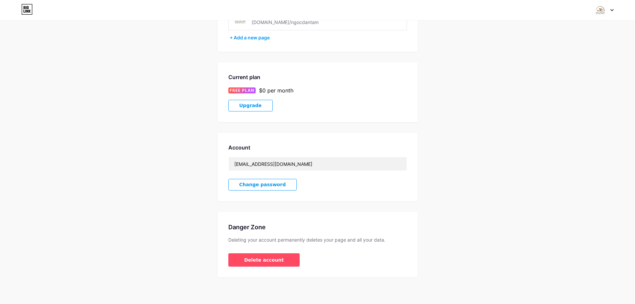  What do you see at coordinates (318, 239) in the screenshot?
I see `div: Deleting your account permanently deletes your page and all your data.` at bounding box center [318, 239].